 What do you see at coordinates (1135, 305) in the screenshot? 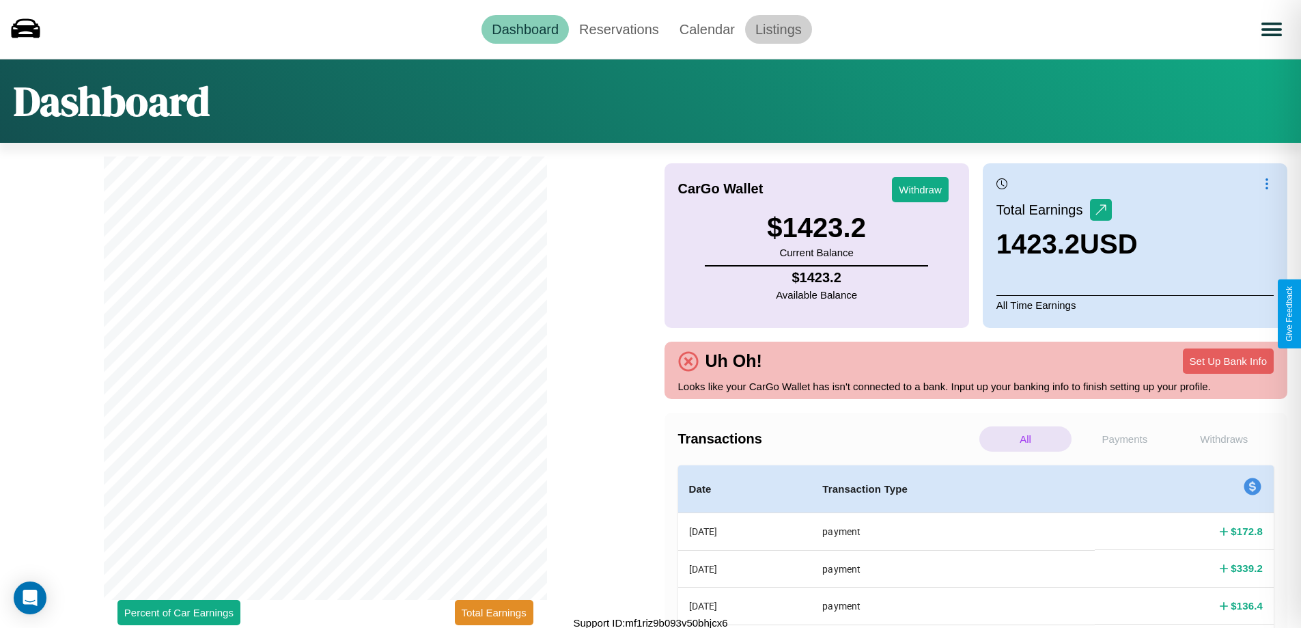
I see `p: All Time Earnings` at bounding box center [1135, 305].